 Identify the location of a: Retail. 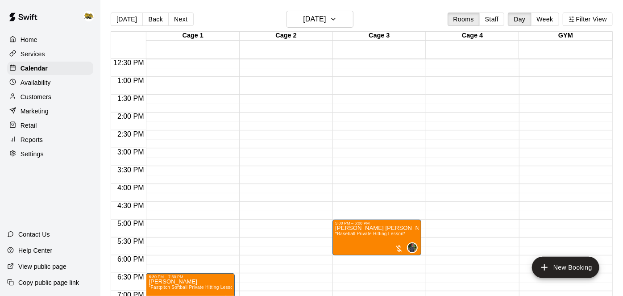
(50, 125).